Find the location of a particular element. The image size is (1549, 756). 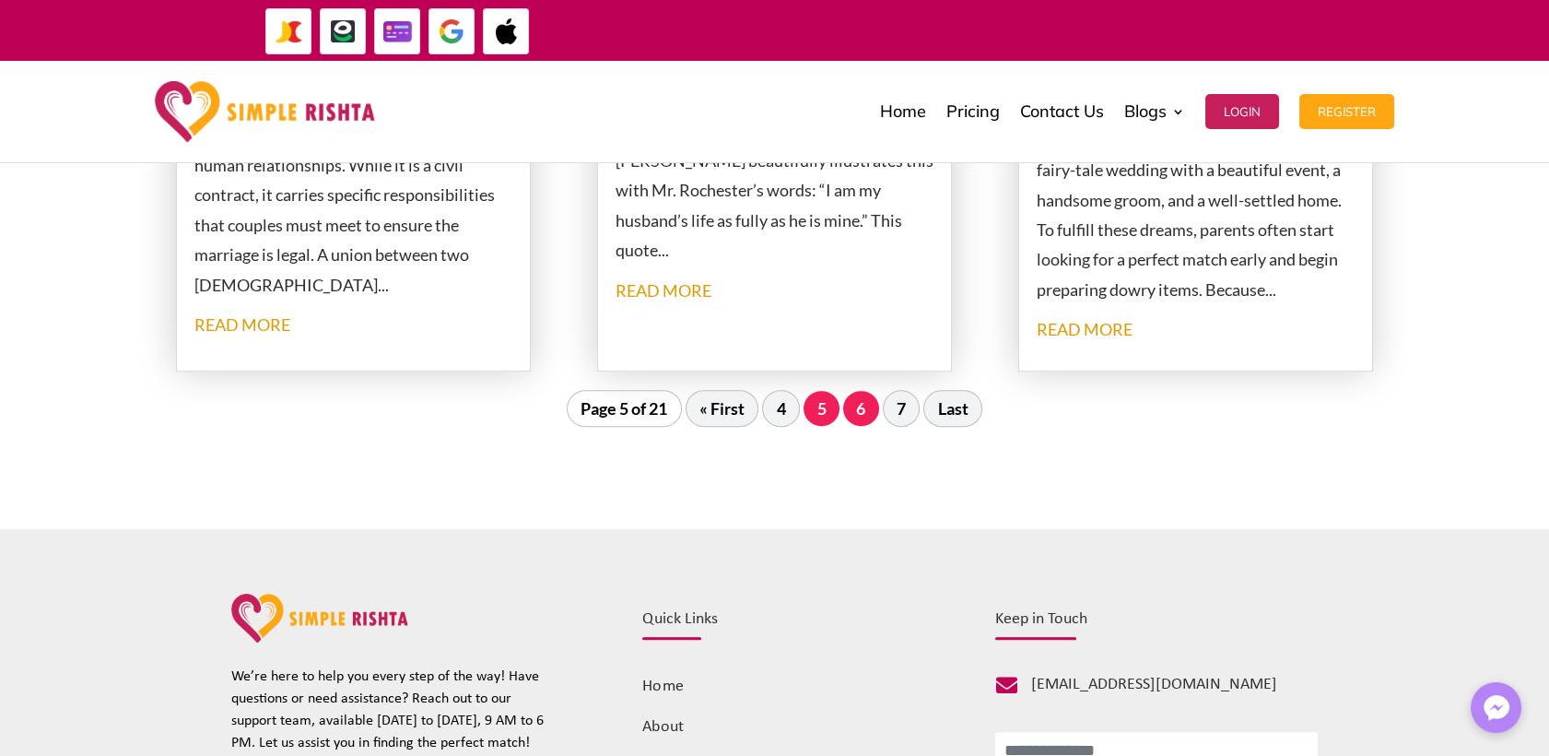

a: 6 is located at coordinates (861, 408).